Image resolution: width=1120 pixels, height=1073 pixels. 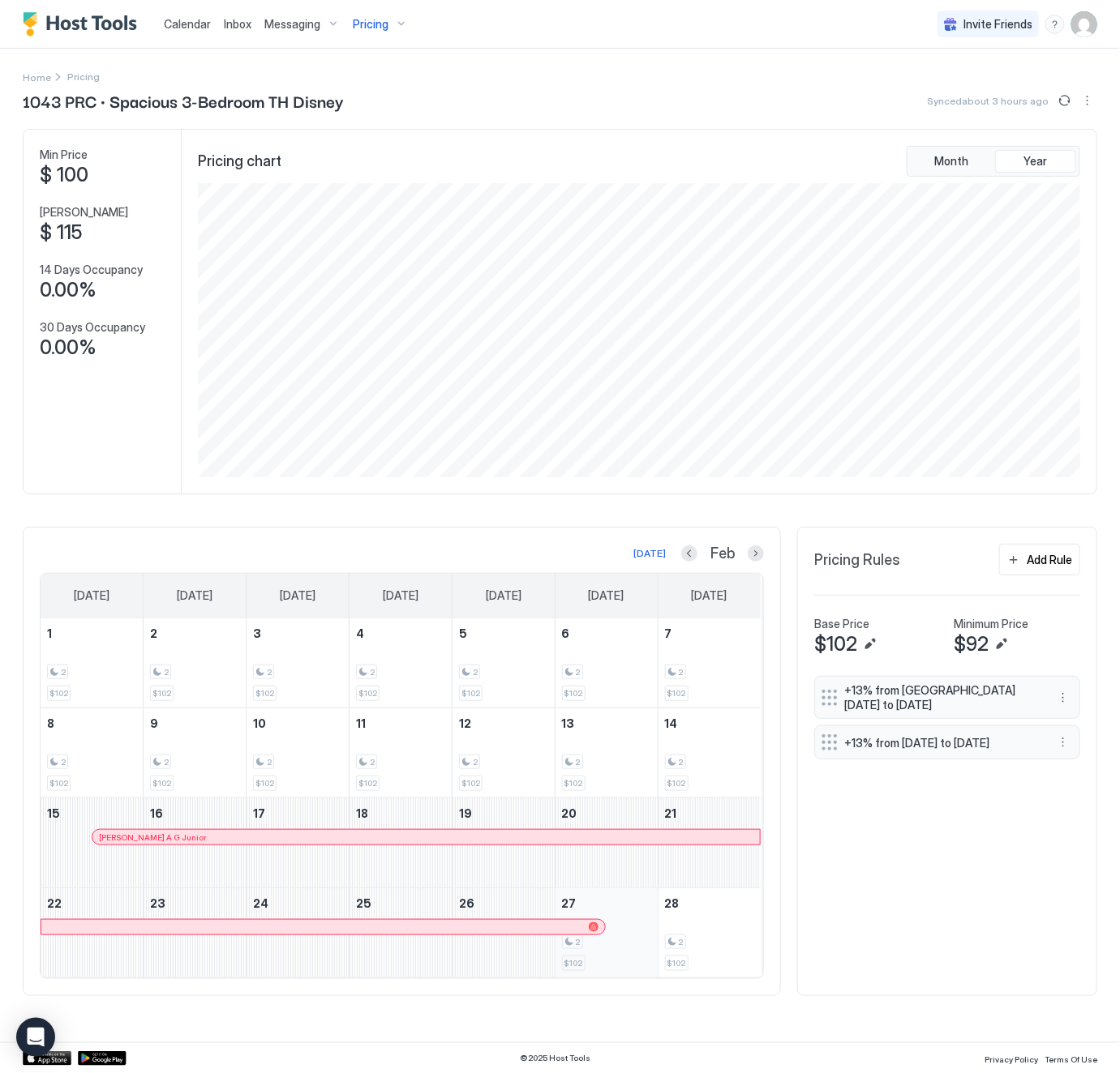 I want to click on span: 22, so click(x=54, y=903).